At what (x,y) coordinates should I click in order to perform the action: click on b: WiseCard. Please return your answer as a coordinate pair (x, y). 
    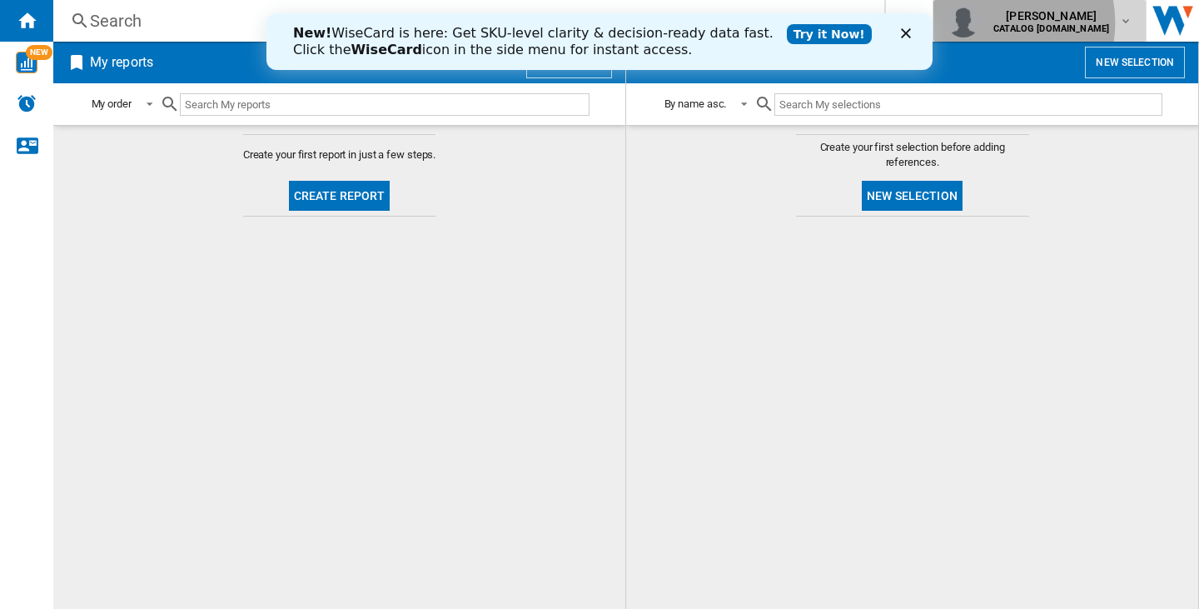
    Looking at the image, I should click on (119, 36).